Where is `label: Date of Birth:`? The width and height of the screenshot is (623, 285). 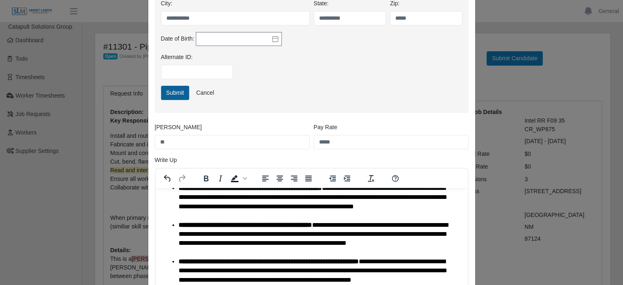
label: Date of Birth: is located at coordinates (178, 39).